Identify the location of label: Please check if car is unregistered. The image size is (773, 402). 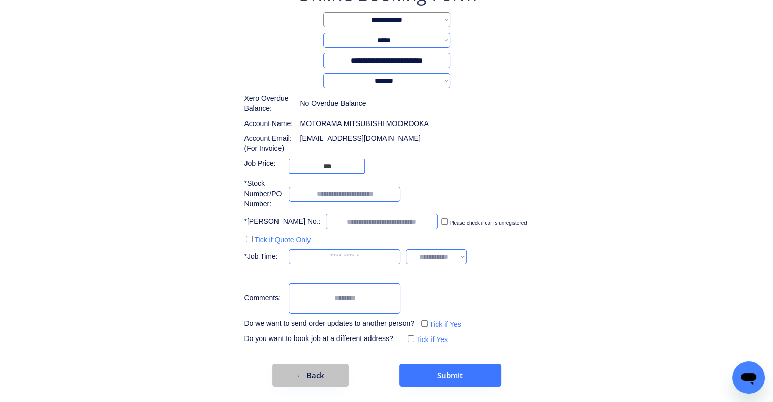
(488, 222).